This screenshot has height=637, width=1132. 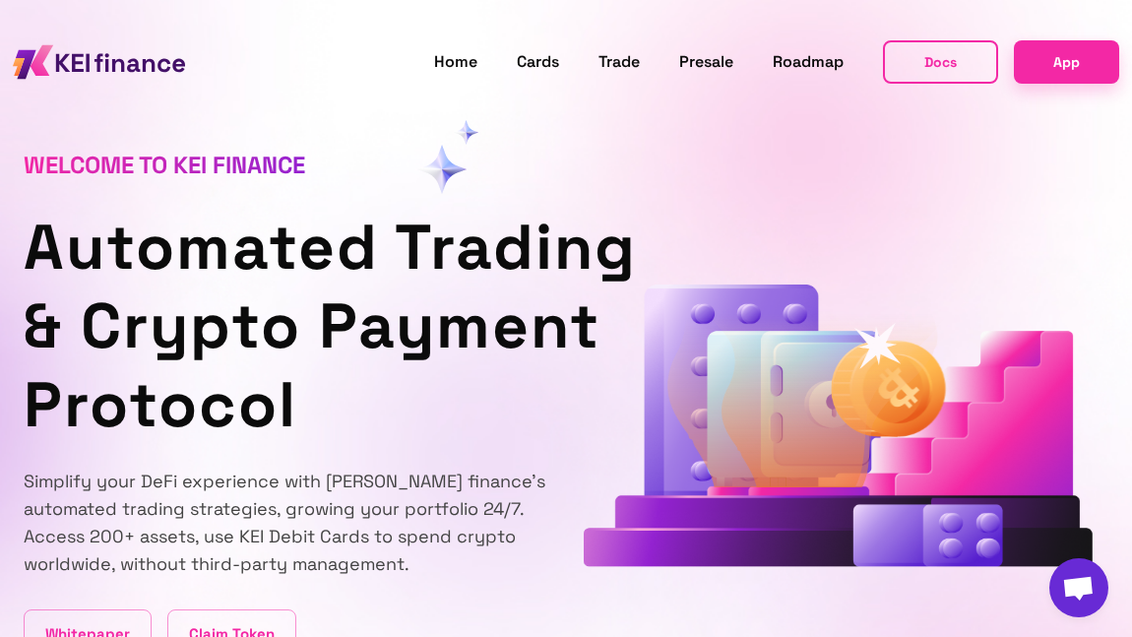 I want to click on span: Home, so click(x=456, y=61).